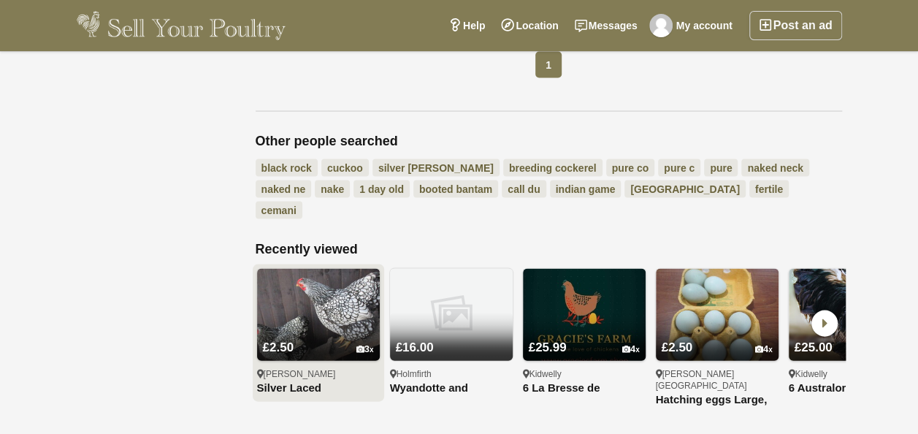 The width and height of the screenshot is (918, 434). Describe the element at coordinates (524, 189) in the screenshot. I see `a: call du` at that location.